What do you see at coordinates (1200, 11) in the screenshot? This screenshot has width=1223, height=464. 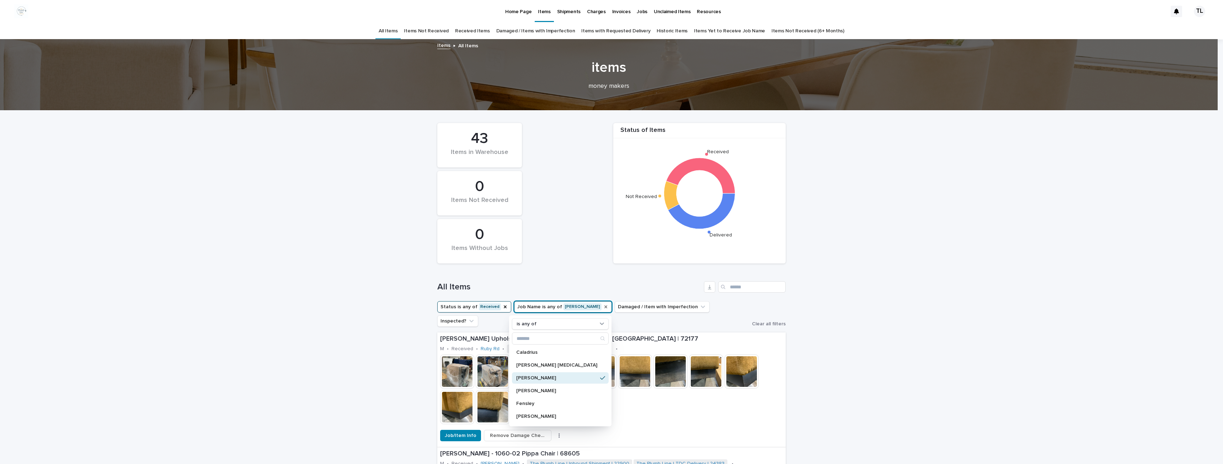 I see `div: TL` at bounding box center [1200, 11].